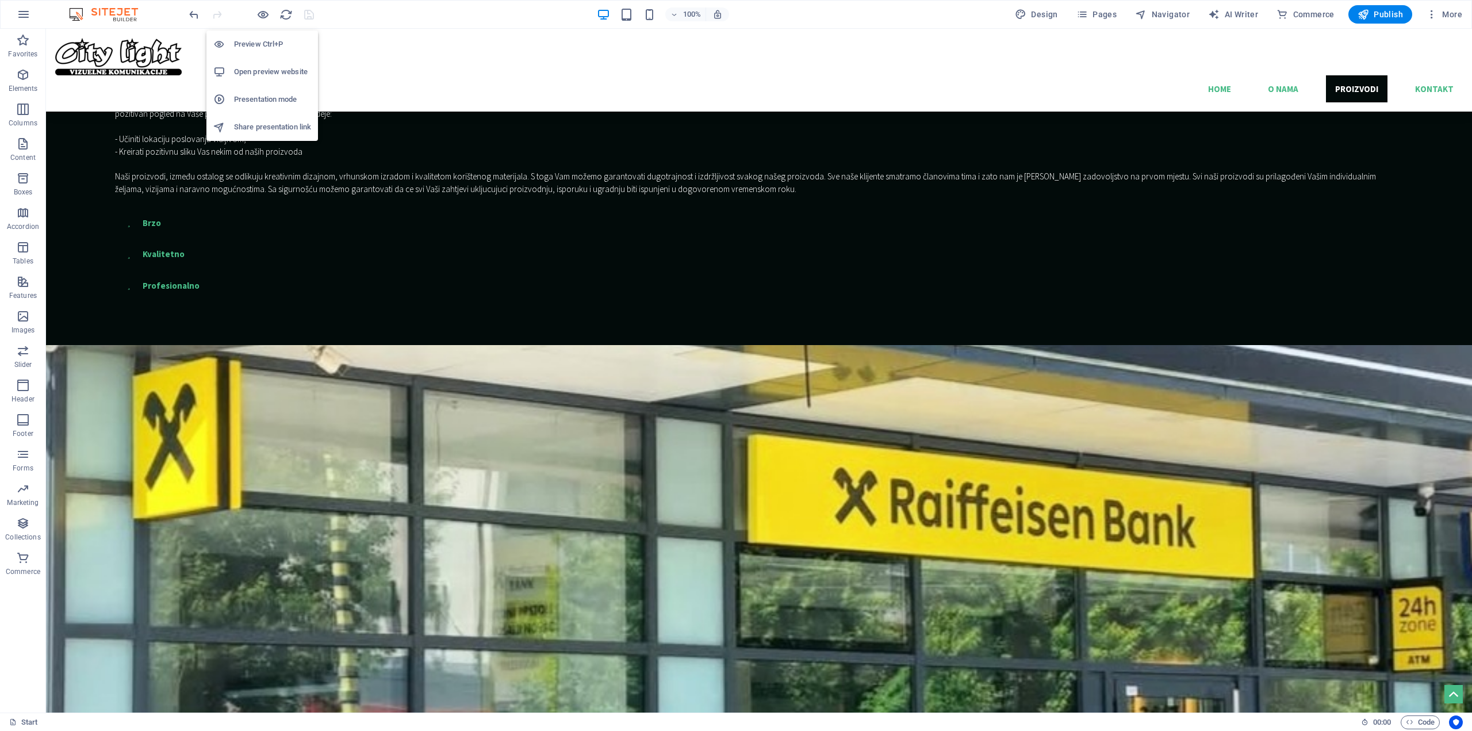 Image resolution: width=1472 pixels, height=731 pixels. What do you see at coordinates (23, 399) in the screenshot?
I see `p: Header` at bounding box center [23, 399].